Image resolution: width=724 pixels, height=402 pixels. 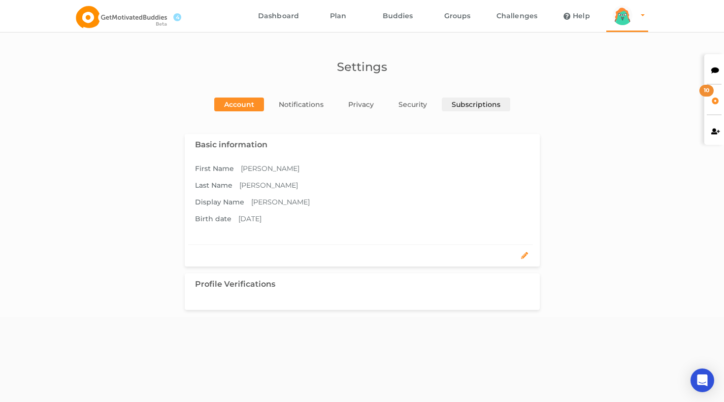 What do you see at coordinates (361, 104) in the screenshot?
I see `a: Privacy` at bounding box center [361, 104].